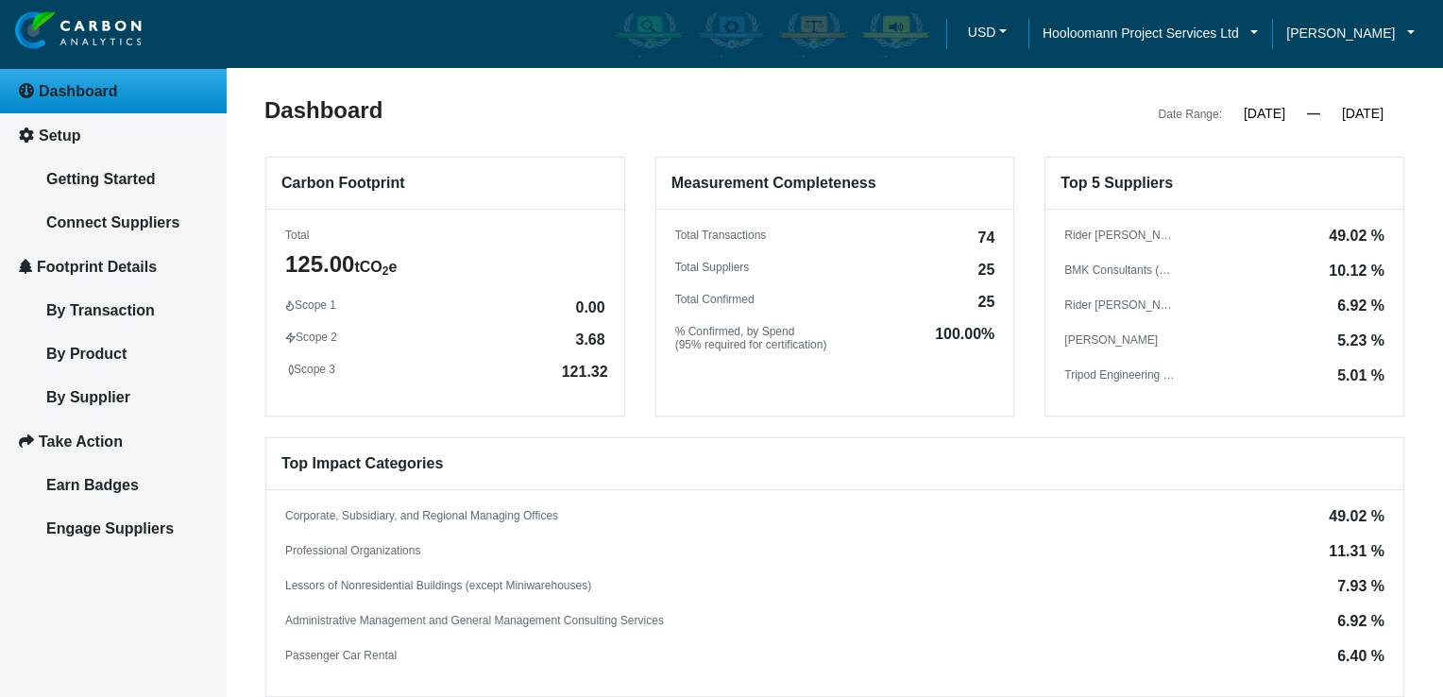 The width and height of the screenshot is (1443, 697). I want to click on div: Carbon Offsetter, so click(813, 34).